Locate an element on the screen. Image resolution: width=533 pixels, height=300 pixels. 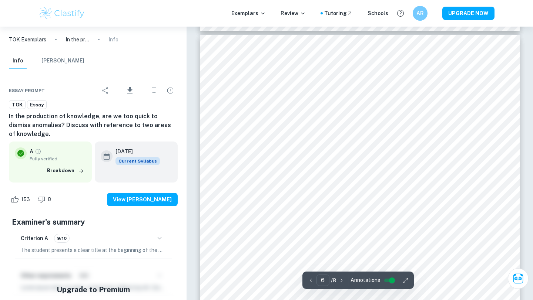
p: / 8 is located at coordinates (333, 281).